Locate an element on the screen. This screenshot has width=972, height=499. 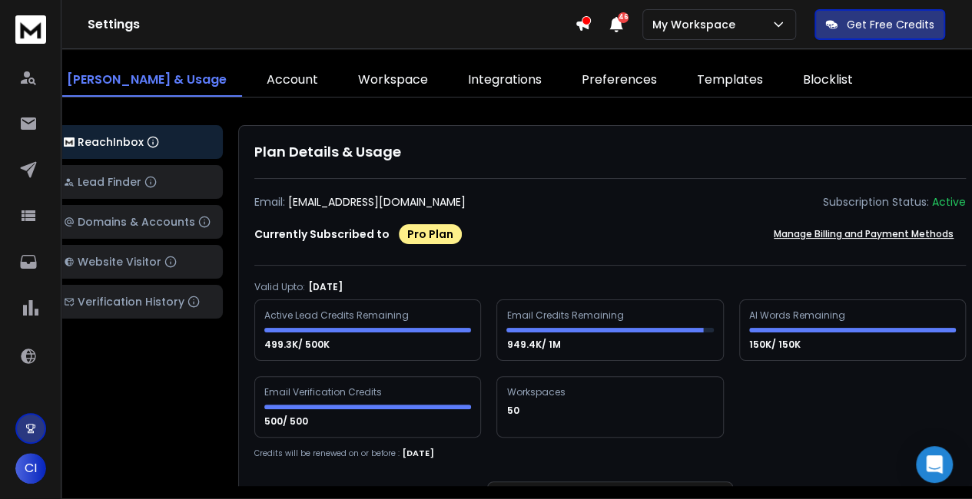
button: Manage Billing and Payment Methods is located at coordinates (863, 234).